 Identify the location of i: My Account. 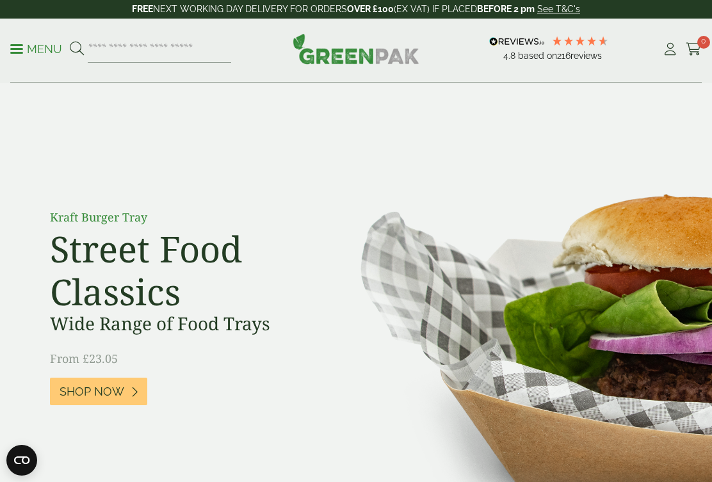
(669, 49).